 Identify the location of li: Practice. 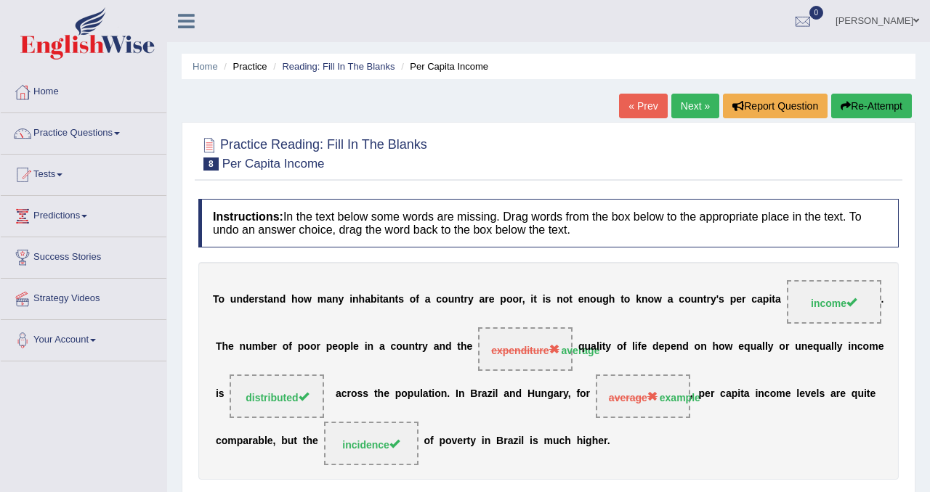
(243, 66).